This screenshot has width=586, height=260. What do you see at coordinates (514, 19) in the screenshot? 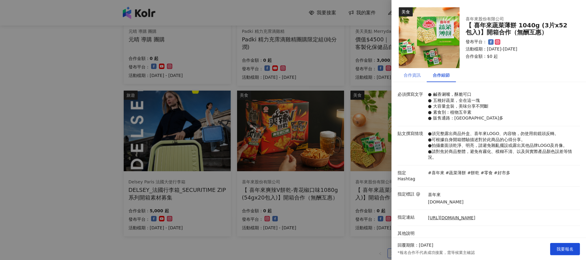
I see `div: 喜年來股份有限公司` at bounding box center [514, 19].